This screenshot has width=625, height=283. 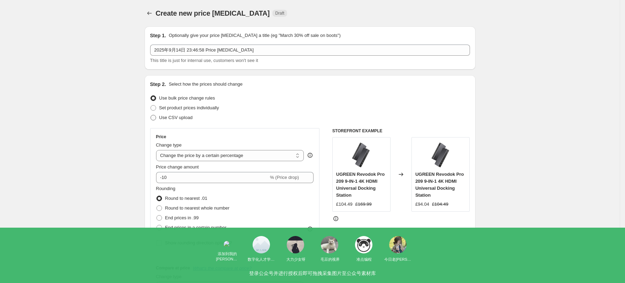 I want to click on span: Round to nearest .01, so click(x=186, y=198).